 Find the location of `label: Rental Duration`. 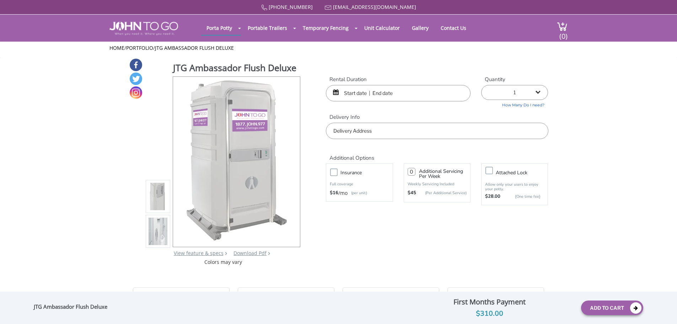

label: Rental Duration is located at coordinates (398, 79).